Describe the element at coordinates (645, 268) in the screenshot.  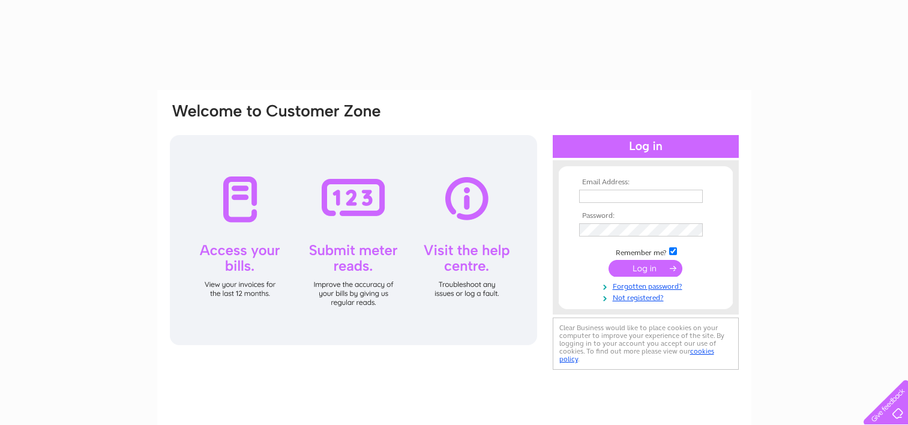
I see `input: Submit` at that location.